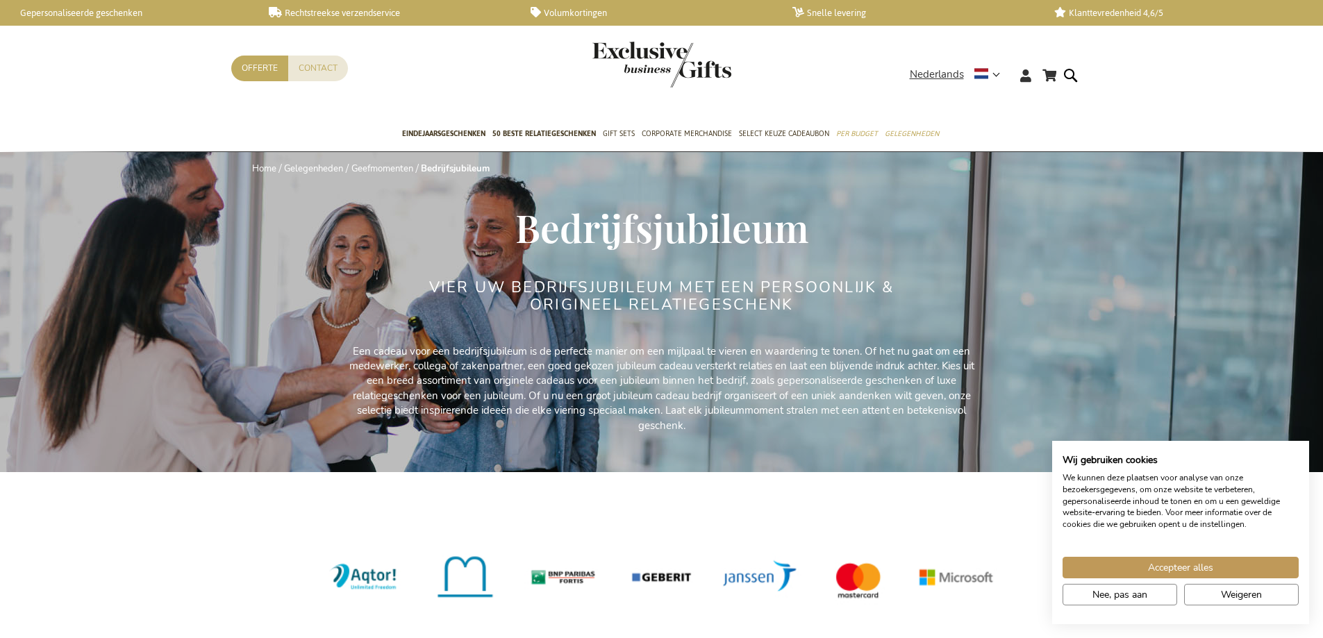 The height and width of the screenshot is (638, 1323). What do you see at coordinates (264, 169) in the screenshot?
I see `a: Home` at bounding box center [264, 169].